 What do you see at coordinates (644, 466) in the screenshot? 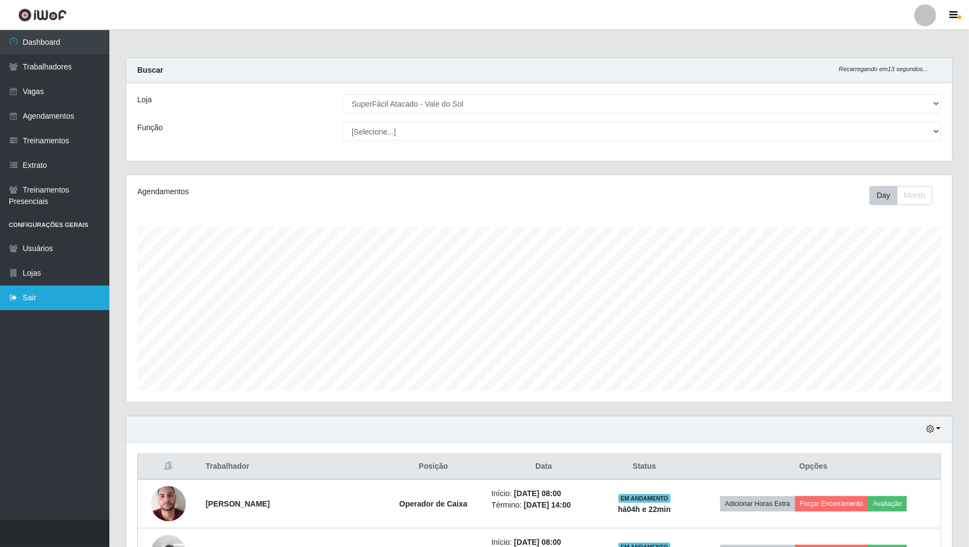
I see `th: Status` at bounding box center [644, 466].